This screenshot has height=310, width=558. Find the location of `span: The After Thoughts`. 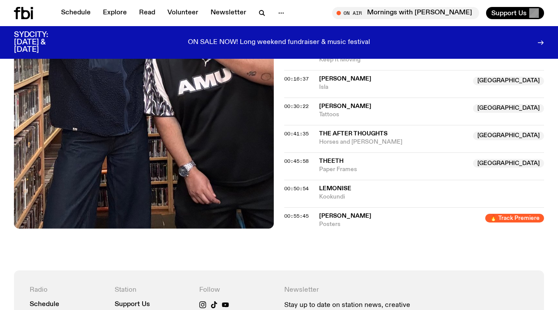

span: The After Thoughts is located at coordinates (353, 134).